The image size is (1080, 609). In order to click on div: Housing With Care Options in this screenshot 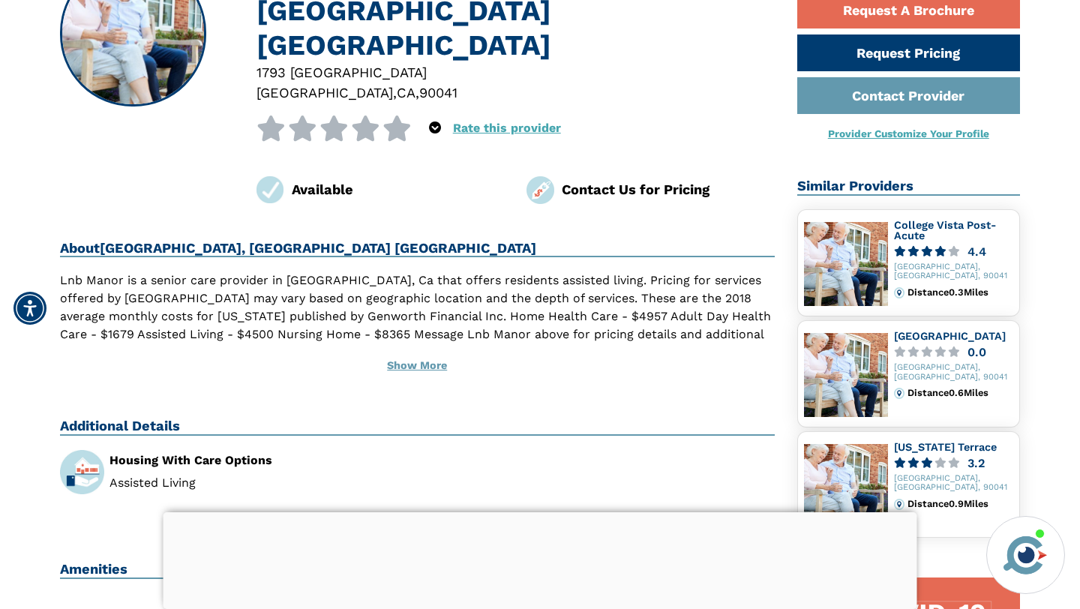, I will do `click(257, 460)`.